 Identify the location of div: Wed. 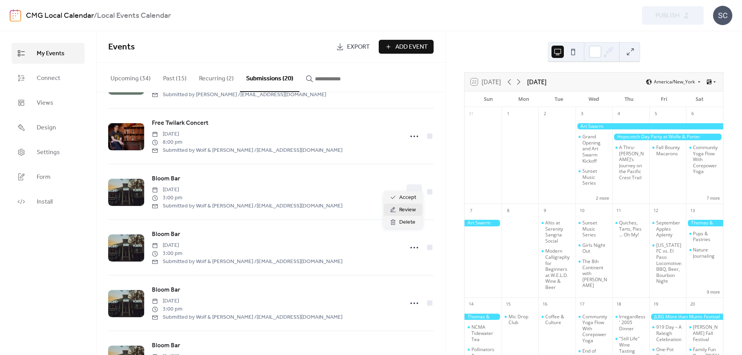
(594, 99).